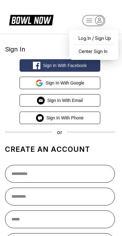 The image size is (122, 236). What do you see at coordinates (60, 49) in the screenshot?
I see `div: Sign In` at bounding box center [60, 49].